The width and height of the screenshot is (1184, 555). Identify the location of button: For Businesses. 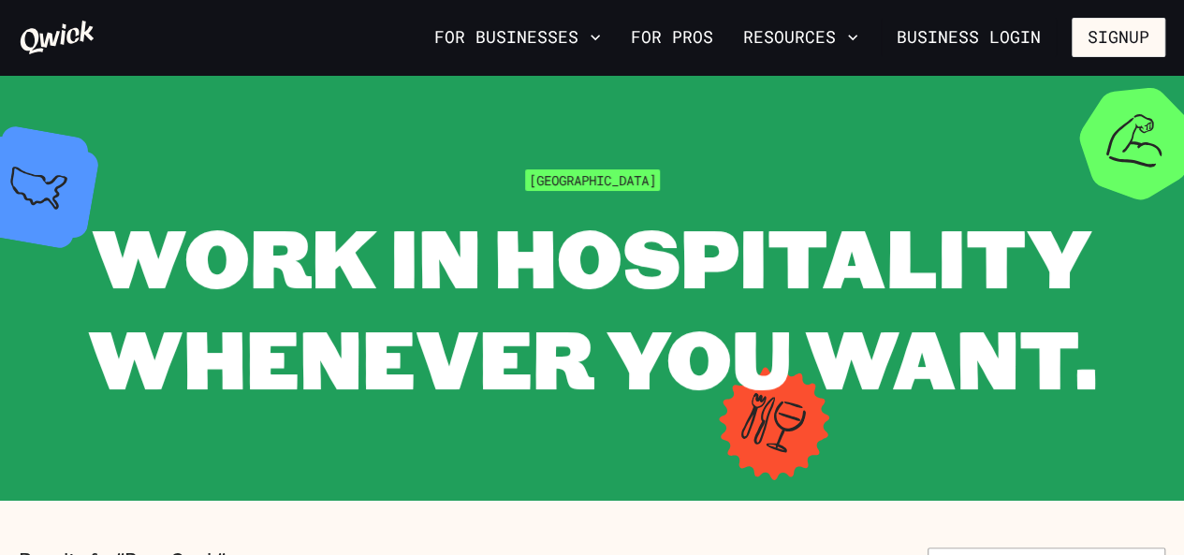
(517, 37).